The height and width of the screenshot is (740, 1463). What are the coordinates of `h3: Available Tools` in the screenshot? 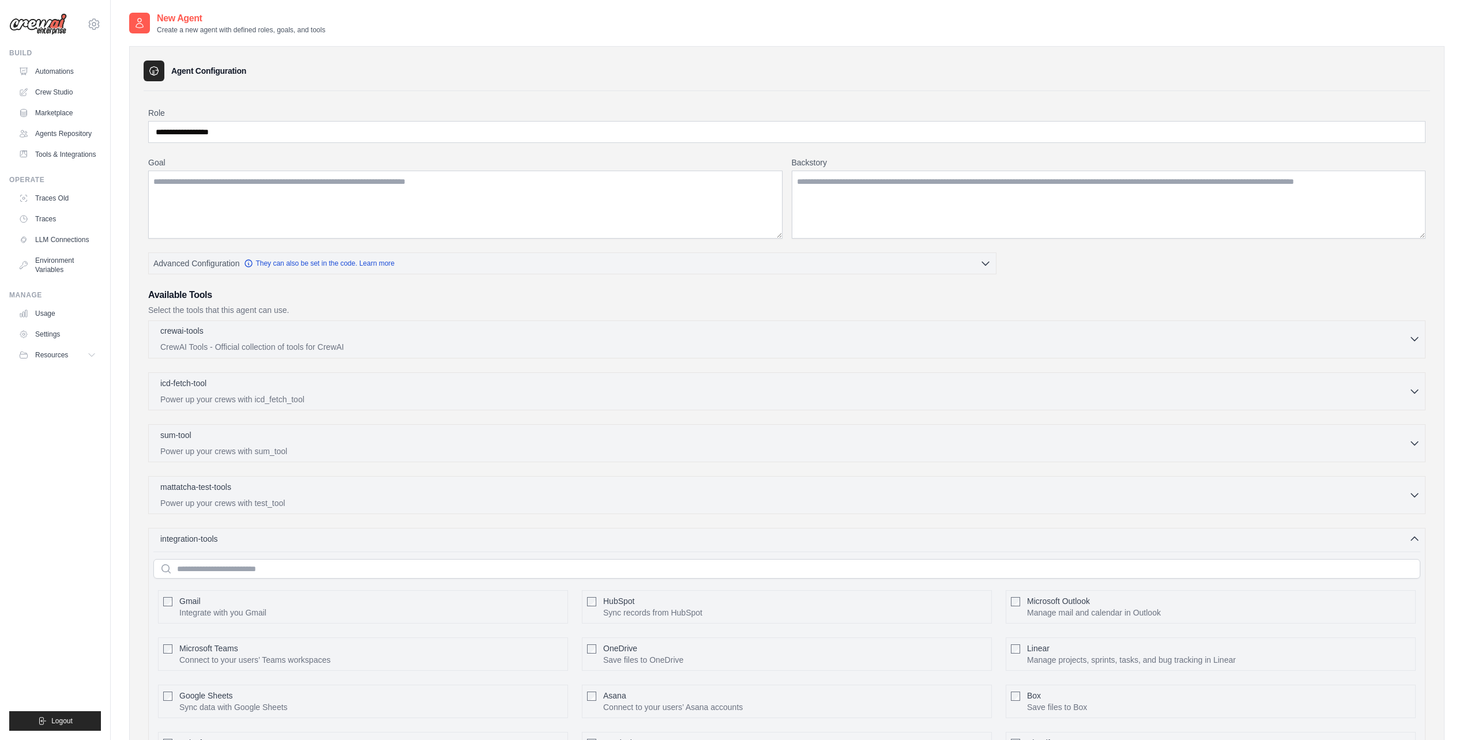 It's located at (787, 295).